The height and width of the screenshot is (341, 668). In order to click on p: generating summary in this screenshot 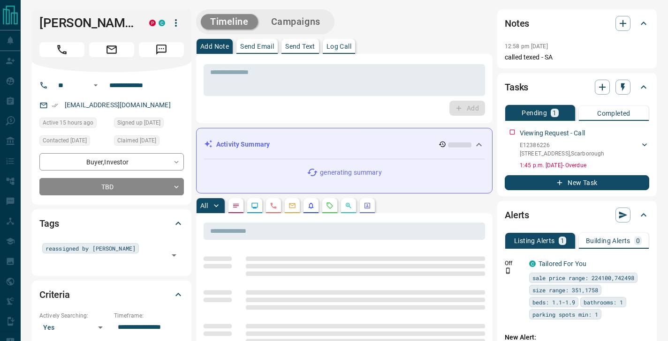, I will do `click(350, 173)`.